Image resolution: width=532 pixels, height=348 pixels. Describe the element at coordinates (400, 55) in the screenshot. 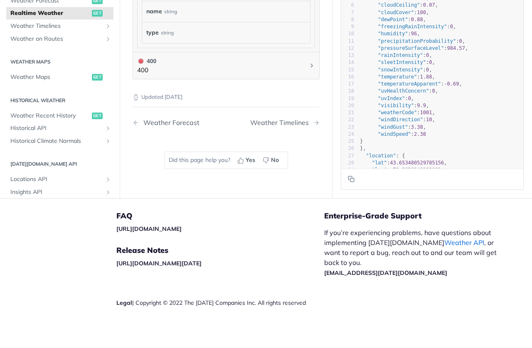

I see `span: "rainIntensity"` at that location.